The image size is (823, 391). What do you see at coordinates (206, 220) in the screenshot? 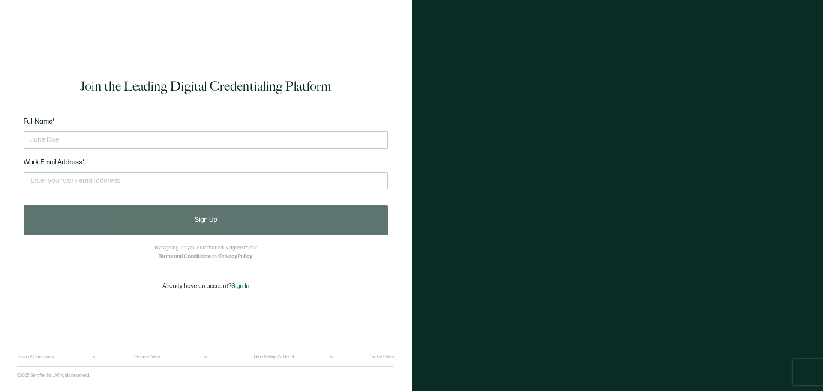
I see `button: Sign Up` at bounding box center [206, 220].